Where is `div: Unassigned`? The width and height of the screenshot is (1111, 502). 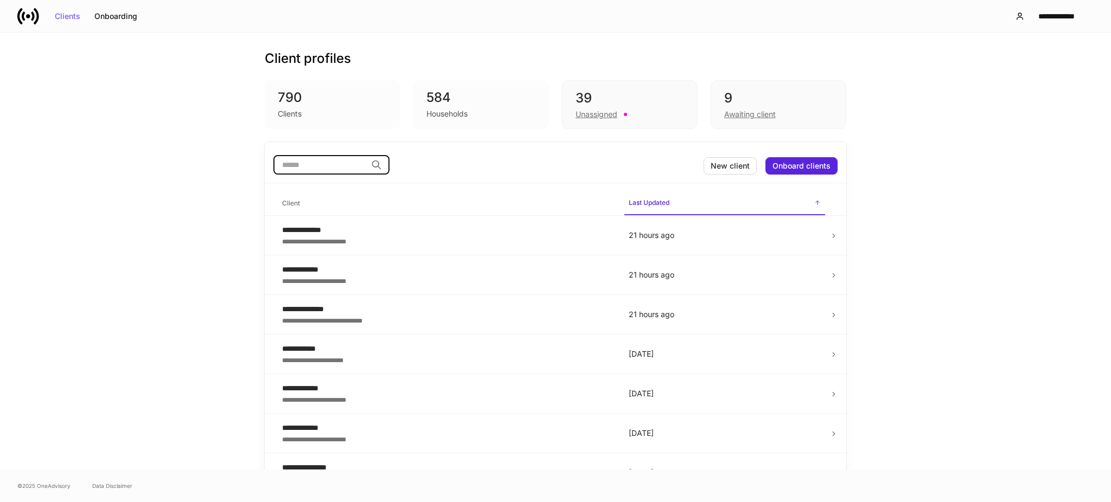
div: Unassigned is located at coordinates (596, 114).